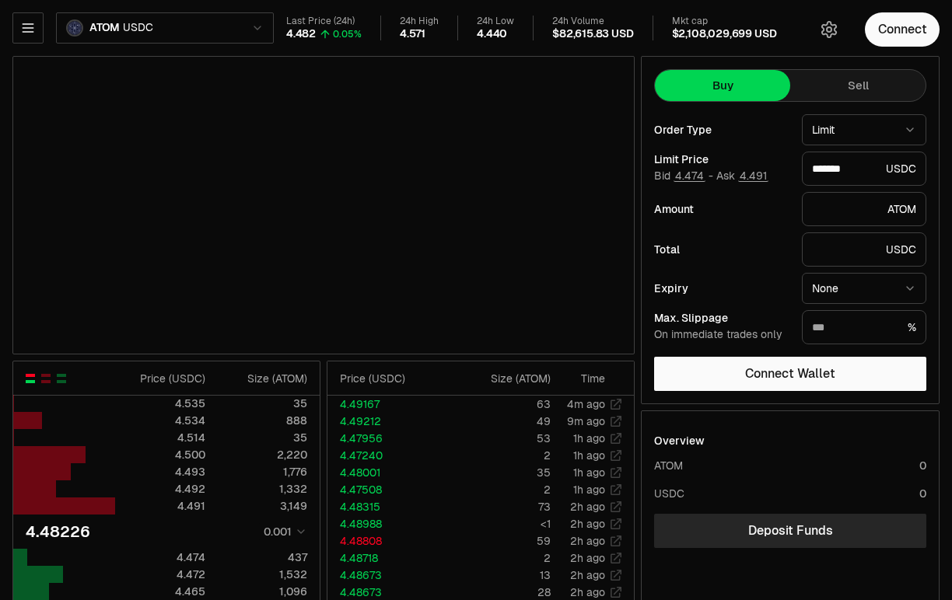 This screenshot has width=952, height=600. I want to click on td: 53, so click(497, 439).